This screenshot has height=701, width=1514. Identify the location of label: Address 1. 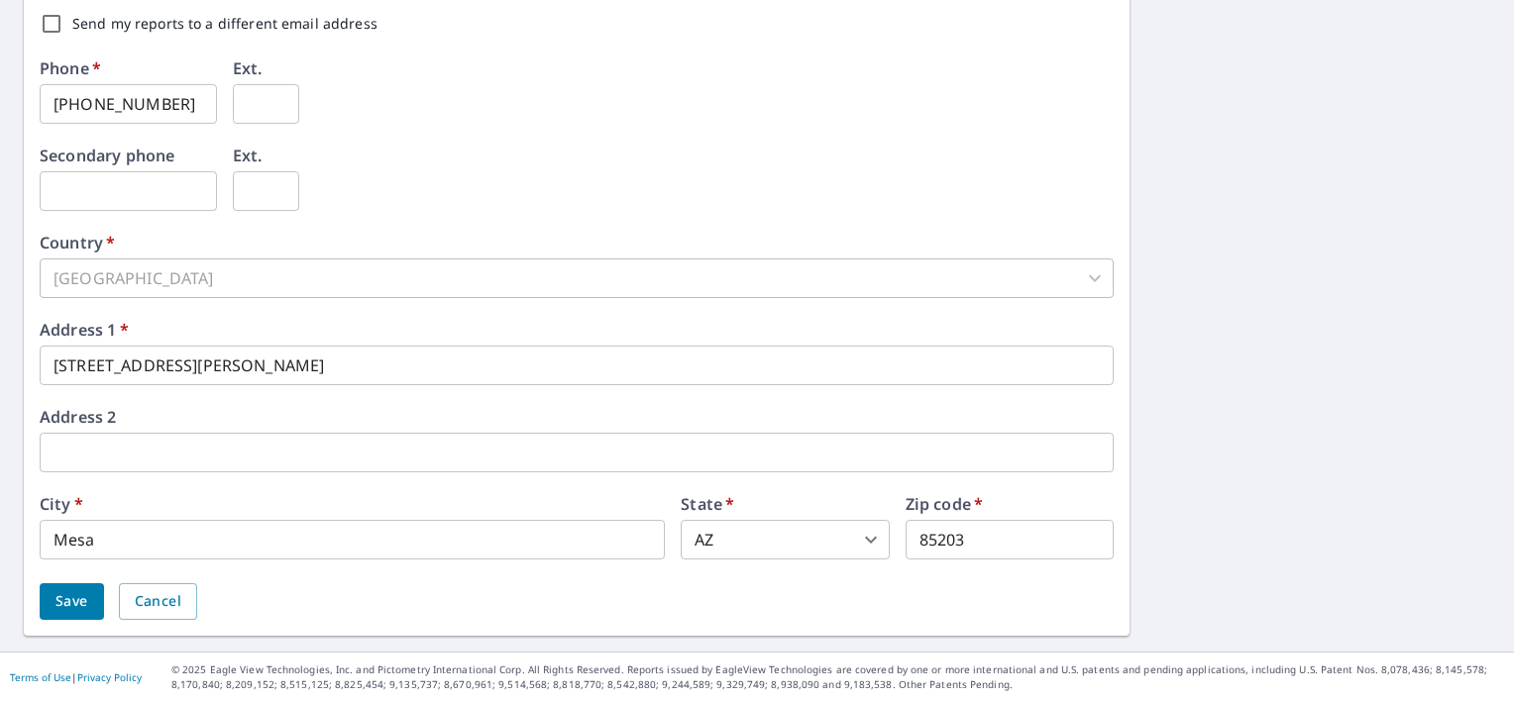
(84, 330).